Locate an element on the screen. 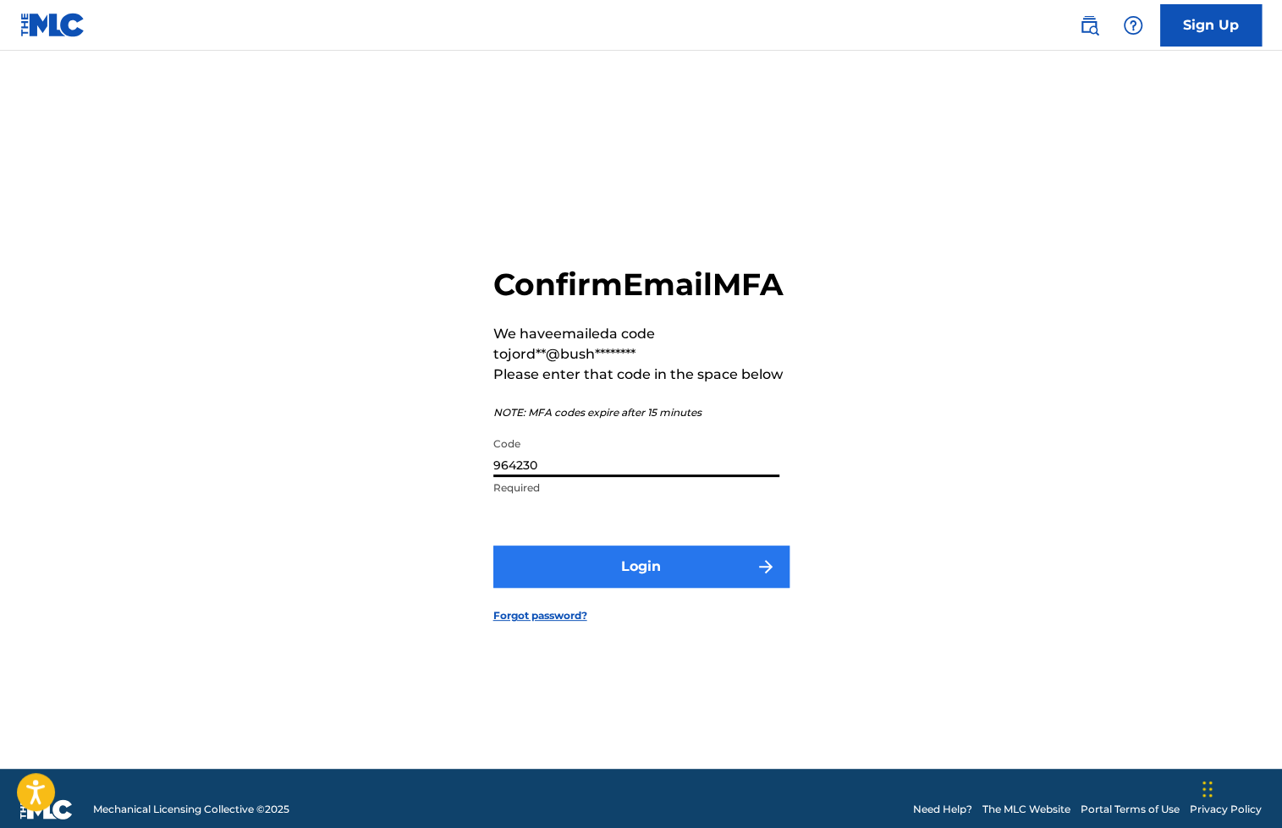  img: MLC Logo is located at coordinates (52, 25).